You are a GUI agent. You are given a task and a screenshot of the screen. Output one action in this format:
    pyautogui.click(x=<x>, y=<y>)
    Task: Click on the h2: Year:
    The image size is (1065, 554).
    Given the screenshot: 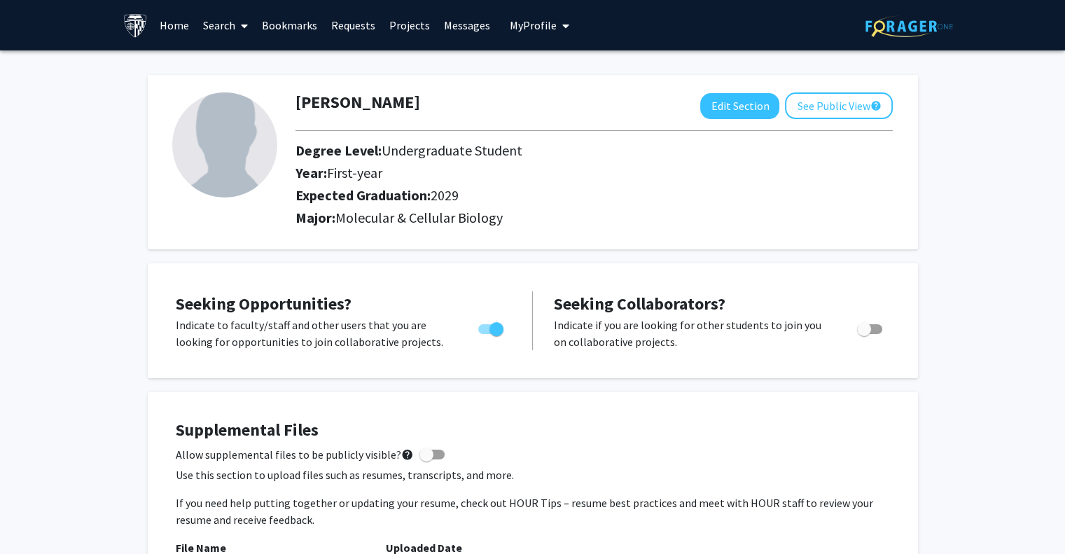 What is the action you would take?
    pyautogui.click(x=555, y=173)
    